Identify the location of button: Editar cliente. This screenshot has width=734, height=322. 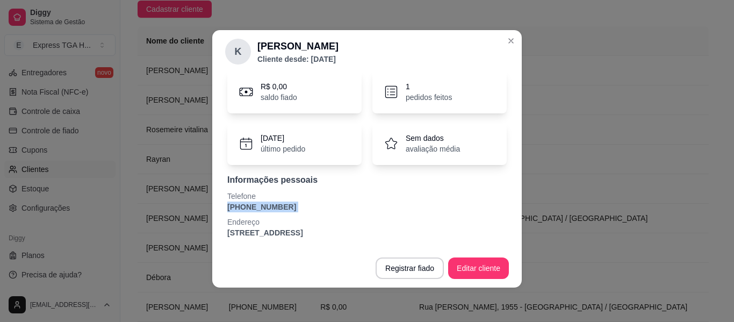
(478, 268).